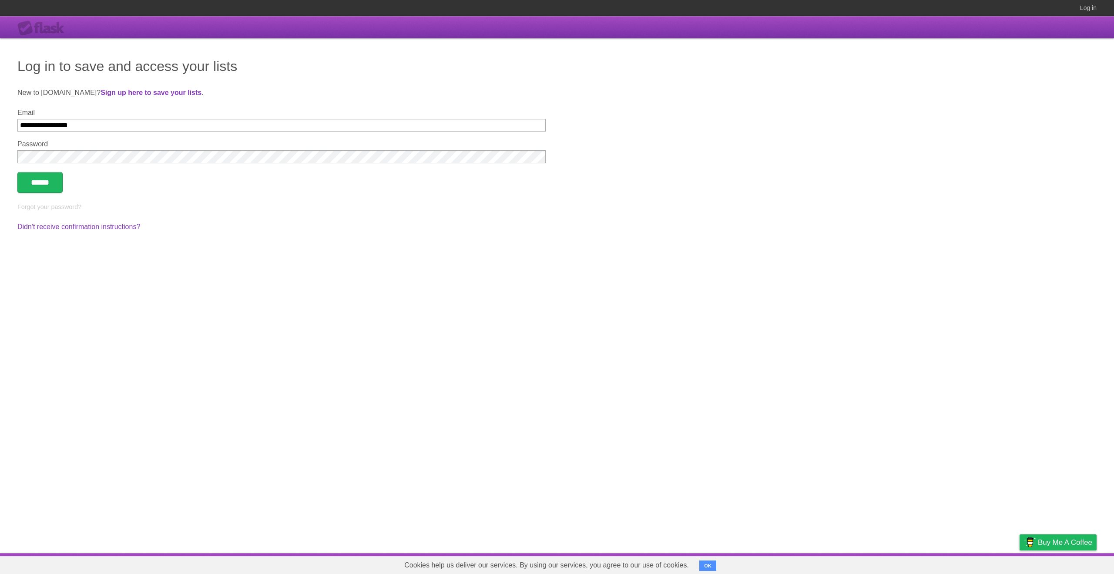 This screenshot has height=574, width=1114. I want to click on h1: Log in to save and access your lists, so click(557, 66).